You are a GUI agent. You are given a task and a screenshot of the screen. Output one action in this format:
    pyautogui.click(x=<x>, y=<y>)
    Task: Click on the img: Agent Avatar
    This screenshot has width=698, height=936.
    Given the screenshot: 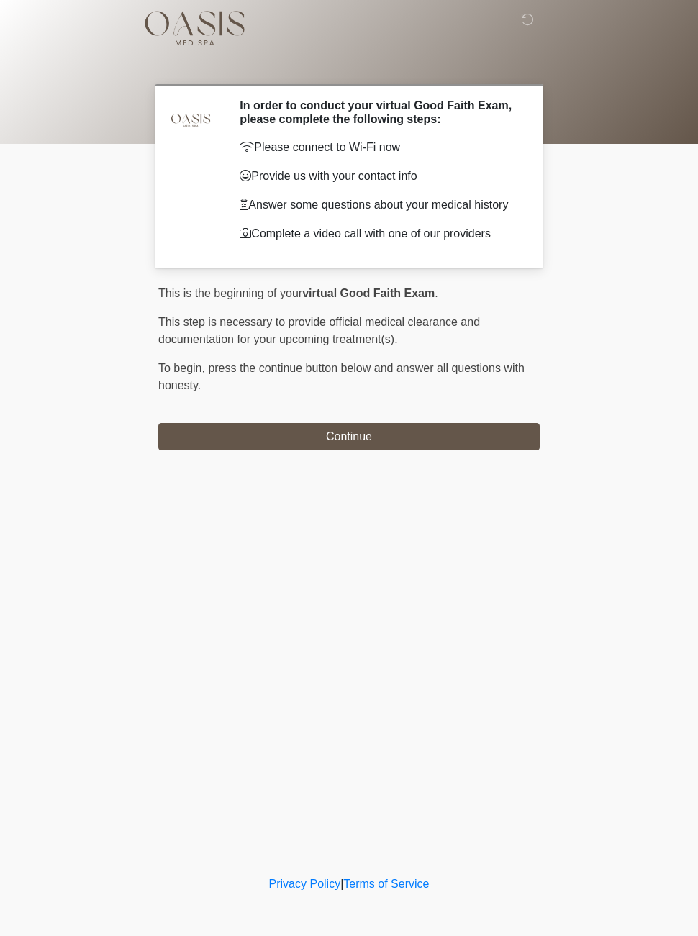 What is the action you would take?
    pyautogui.click(x=191, y=120)
    